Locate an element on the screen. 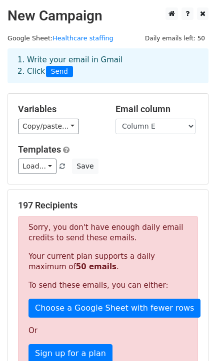  strong: 50 emails is located at coordinates (96, 267).